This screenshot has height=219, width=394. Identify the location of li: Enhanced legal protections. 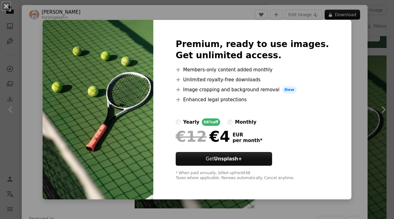
(252, 100).